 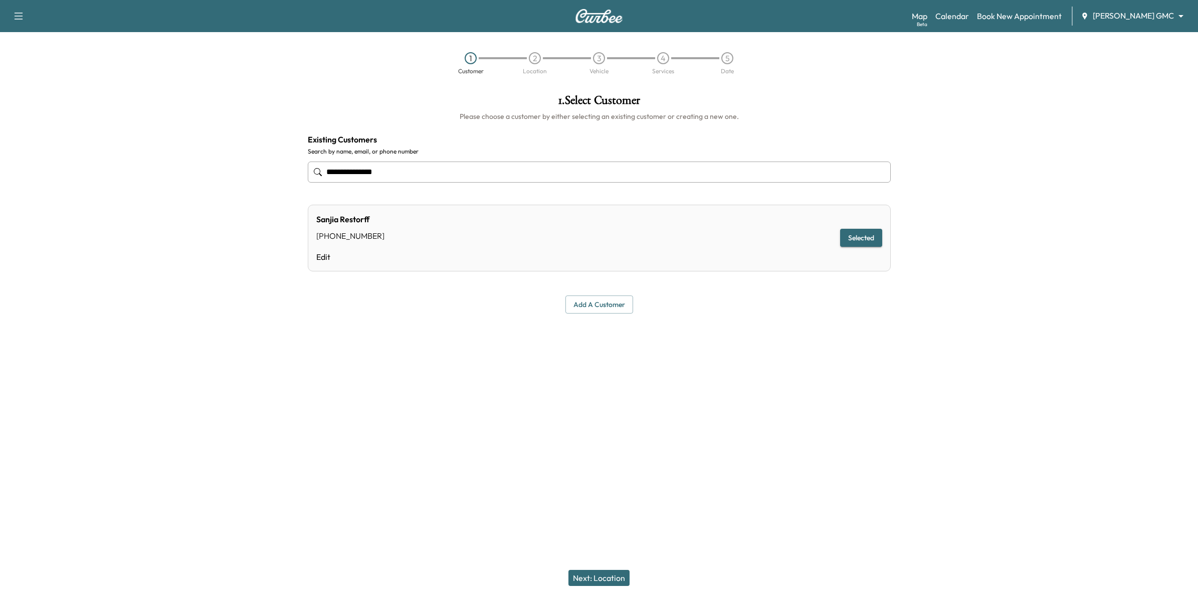 I want to click on a: Edit, so click(x=350, y=257).